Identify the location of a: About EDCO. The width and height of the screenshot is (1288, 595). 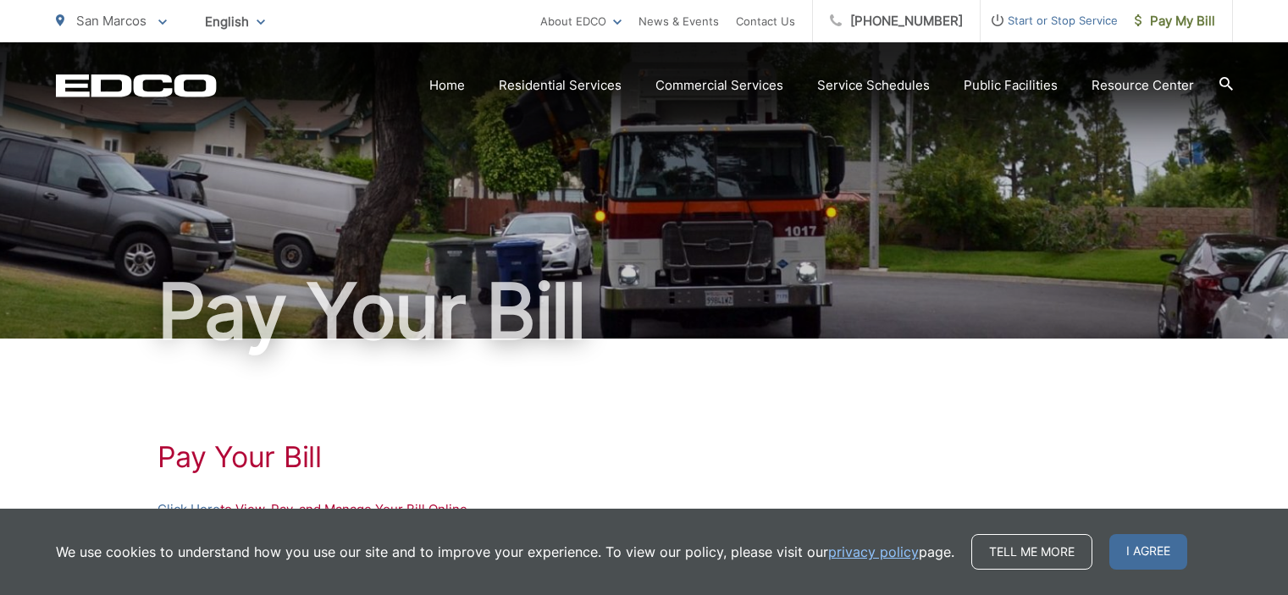
(581, 21).